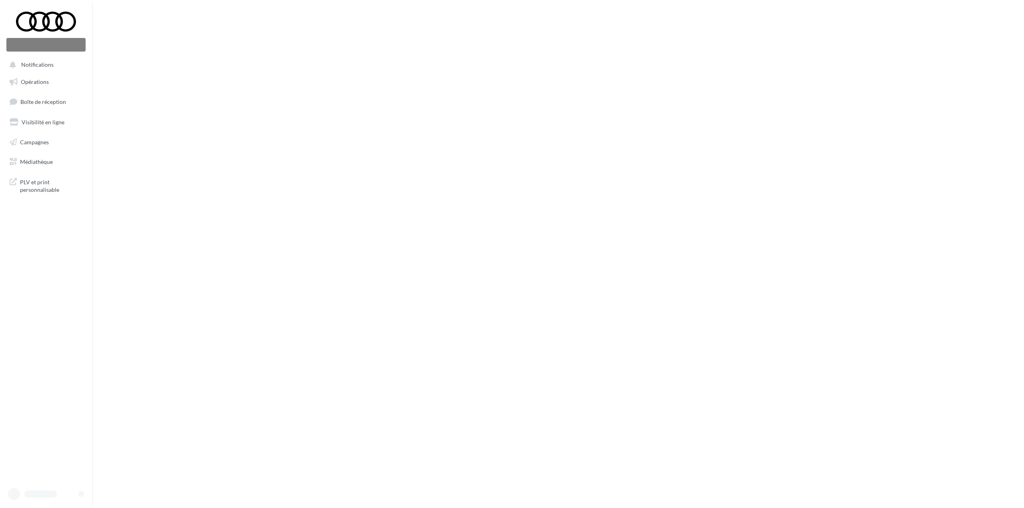 The width and height of the screenshot is (1024, 508). I want to click on a: Campagnes, so click(46, 142).